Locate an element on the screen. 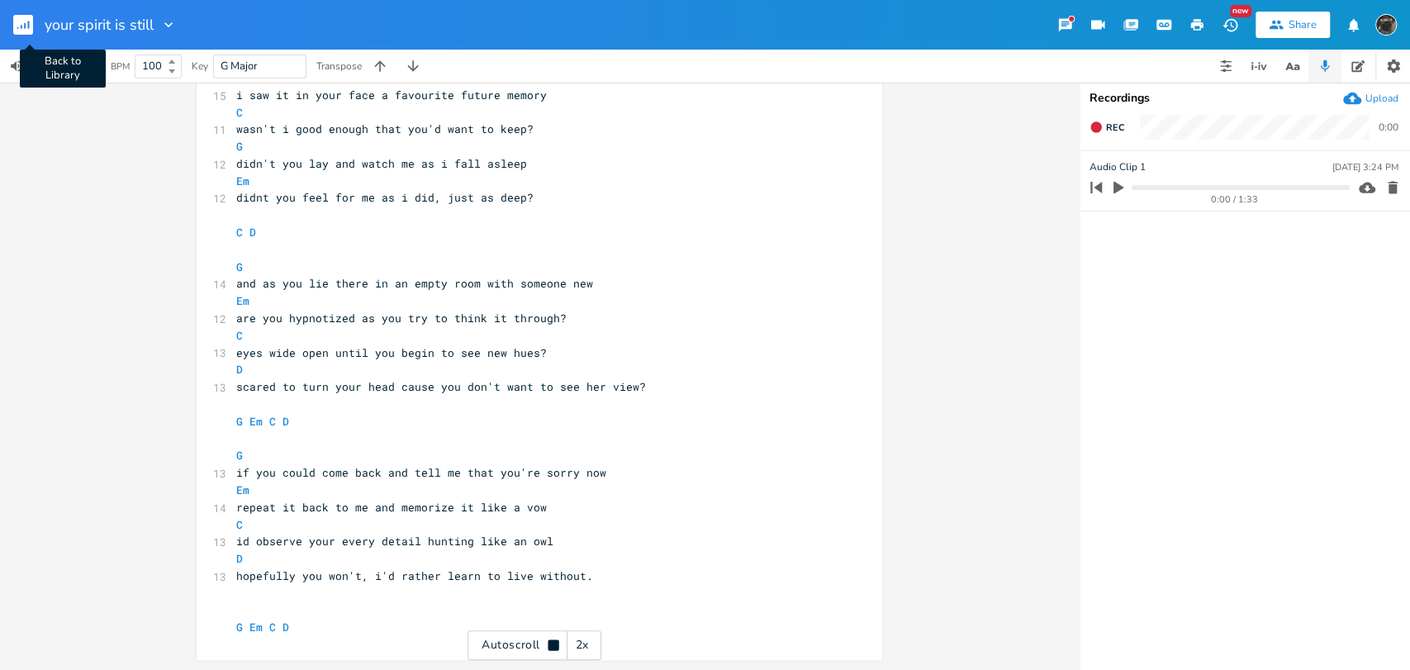 The height and width of the screenshot is (670, 1410). span: didnt you feel for me as i did, just as deep? is located at coordinates (385, 197).